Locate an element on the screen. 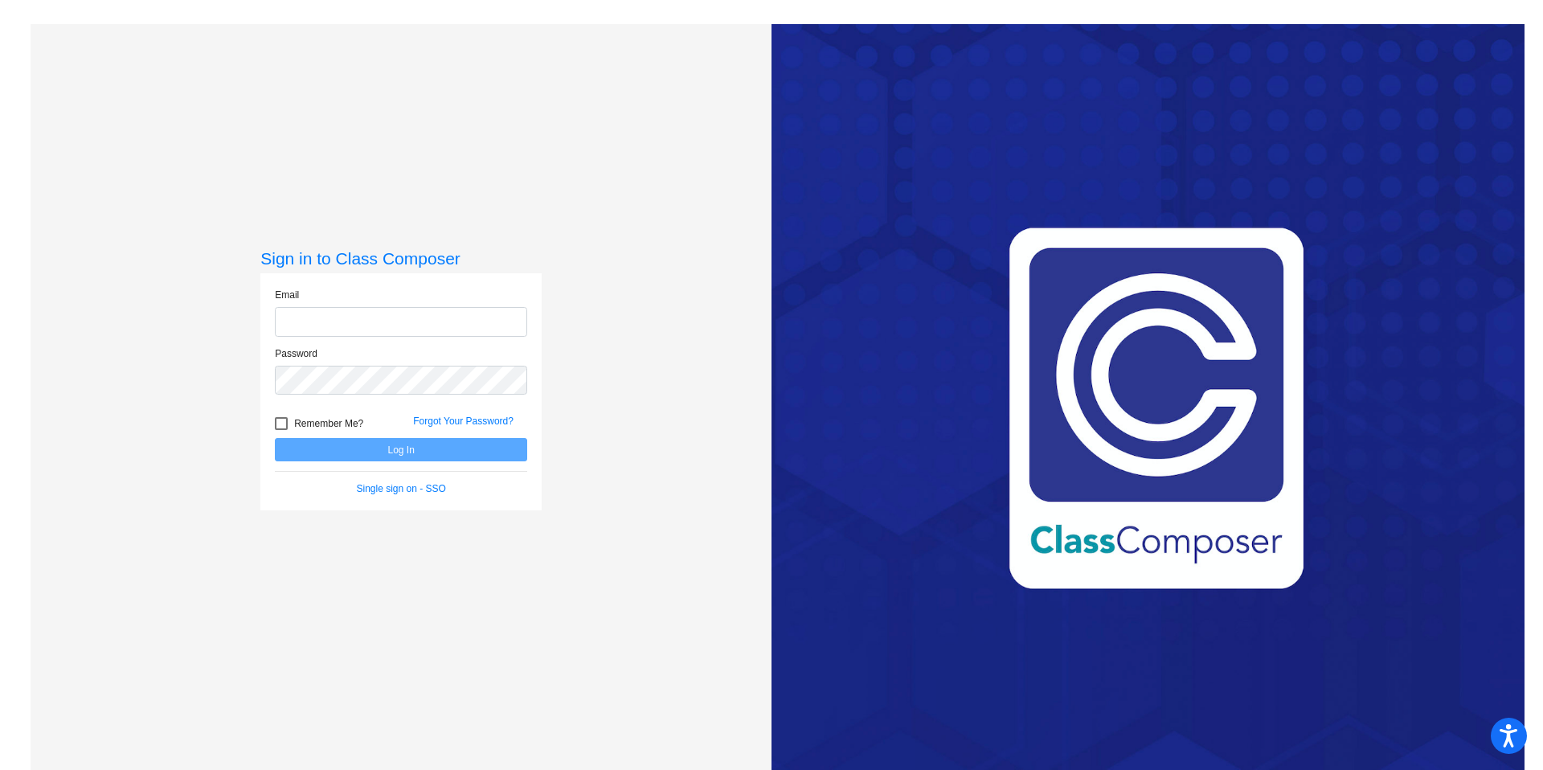 This screenshot has width=1543, height=770. label: Password is located at coordinates (296, 354).